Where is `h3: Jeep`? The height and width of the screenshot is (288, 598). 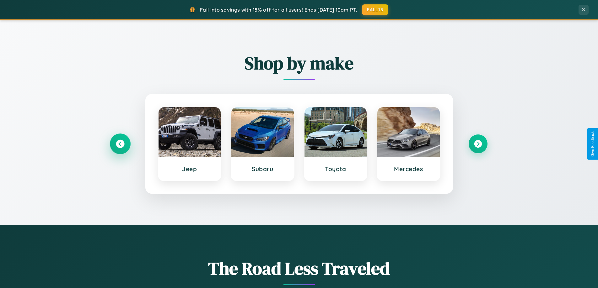 h3: Jeep is located at coordinates (189, 169).